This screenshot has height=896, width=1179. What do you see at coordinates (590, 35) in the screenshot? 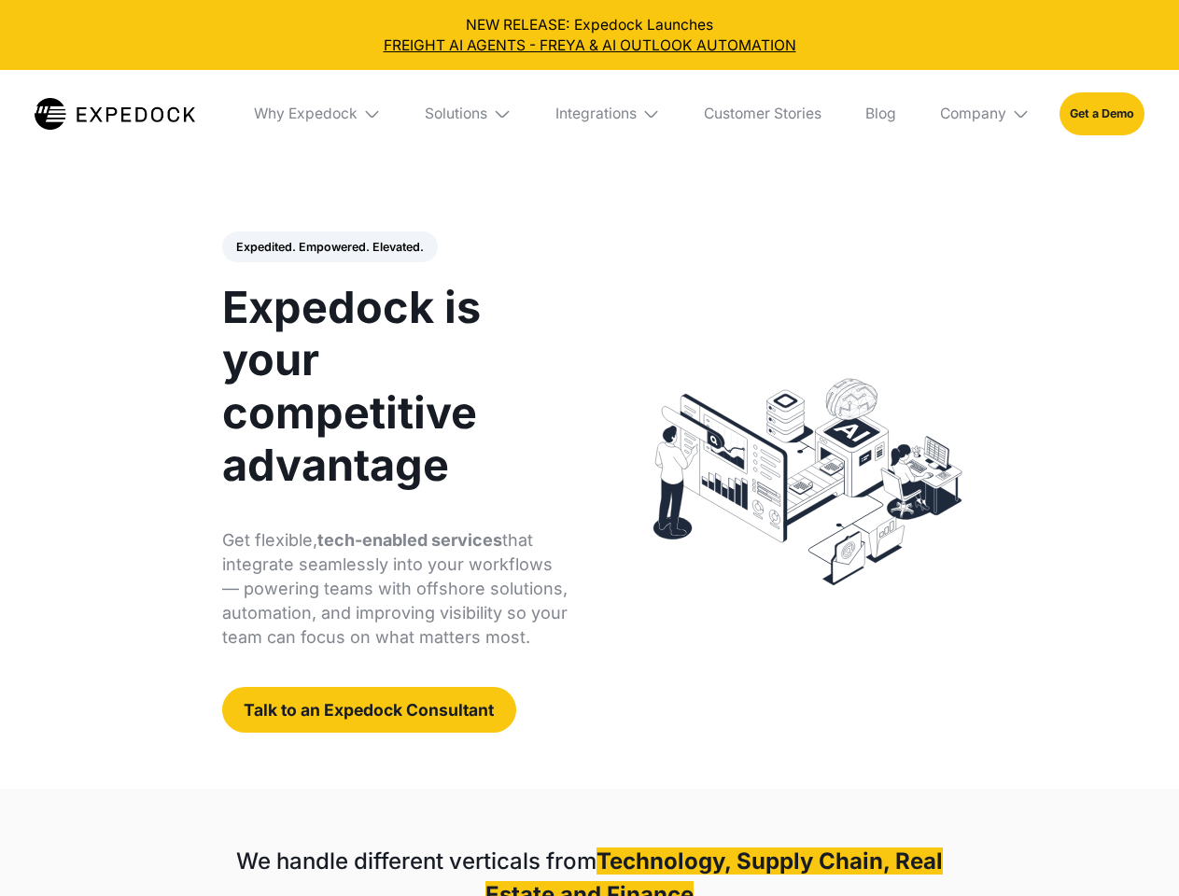
I see `div: NEW RELEASE: Expedock Launches` at bounding box center [590, 35].